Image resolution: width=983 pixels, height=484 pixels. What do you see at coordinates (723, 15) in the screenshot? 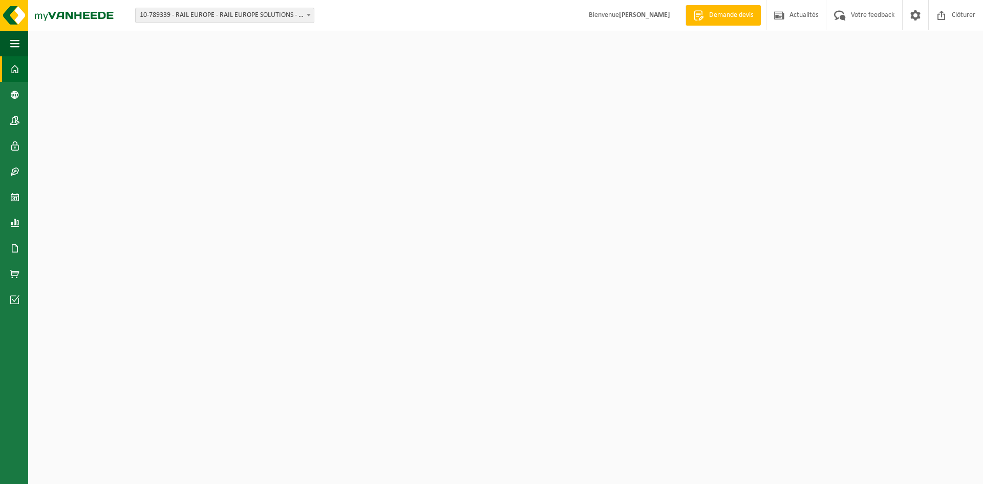
I see `a: Demande devis` at bounding box center [723, 15].